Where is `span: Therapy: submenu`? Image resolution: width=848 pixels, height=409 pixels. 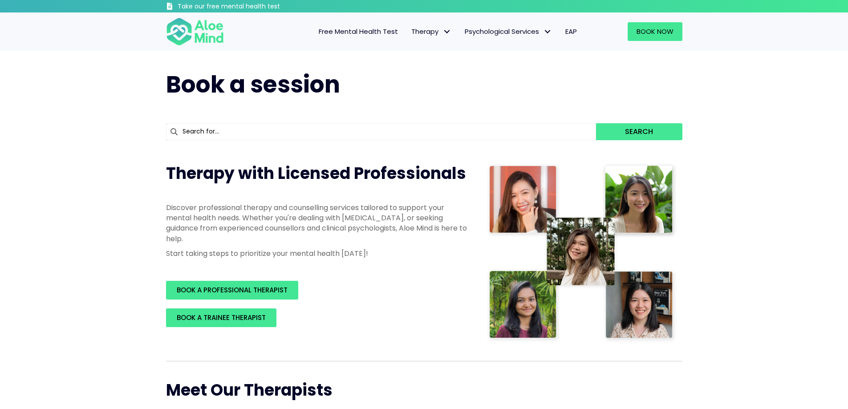 span: Therapy: submenu is located at coordinates (447, 32).